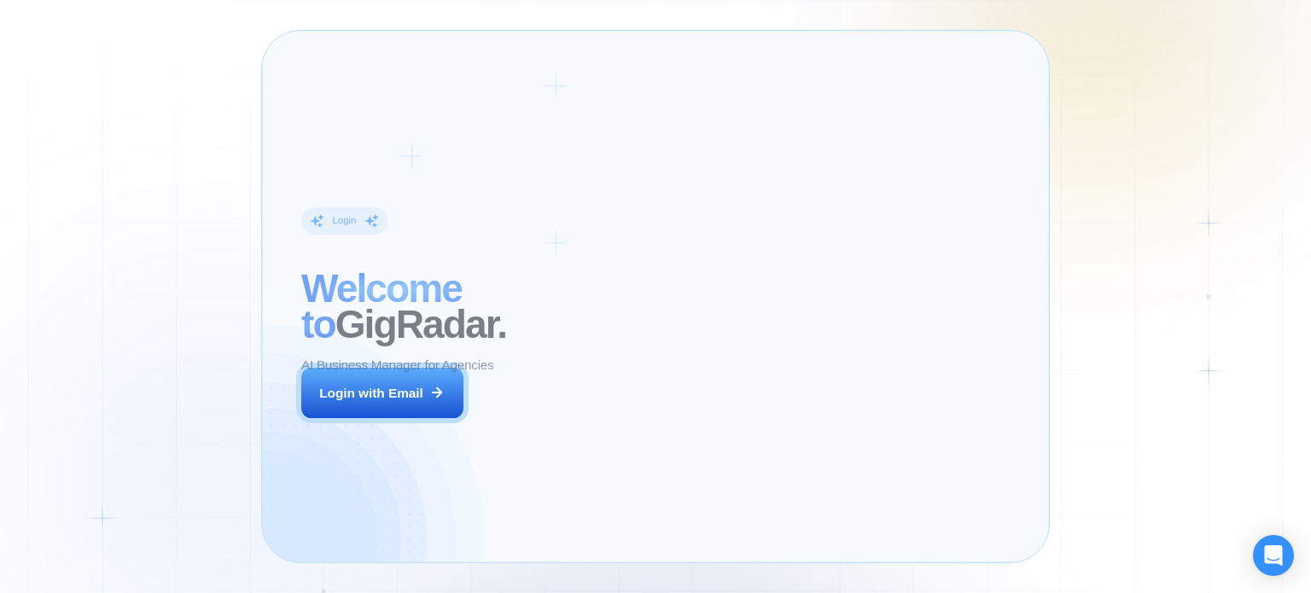 This screenshot has width=1311, height=593. I want to click on p: AI Business Manager for Agencies, so click(397, 365).